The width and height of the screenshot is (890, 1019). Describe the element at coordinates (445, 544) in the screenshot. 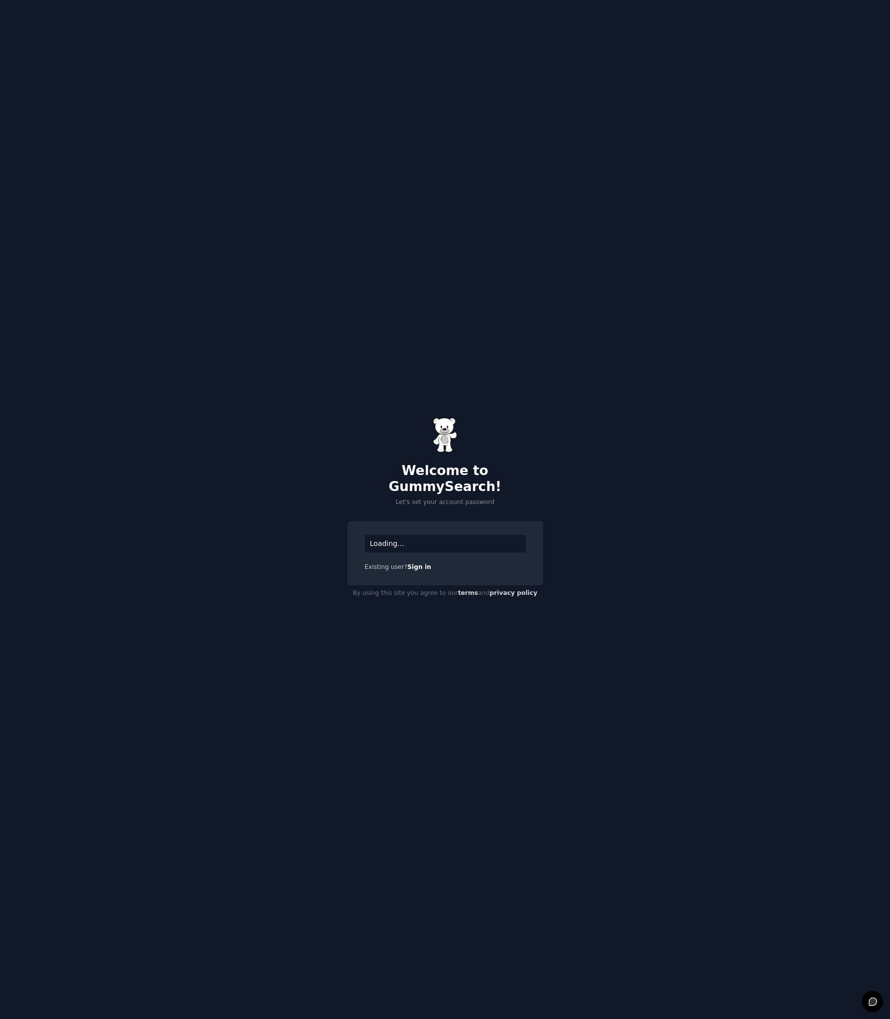

I see `div: Loading...` at that location.